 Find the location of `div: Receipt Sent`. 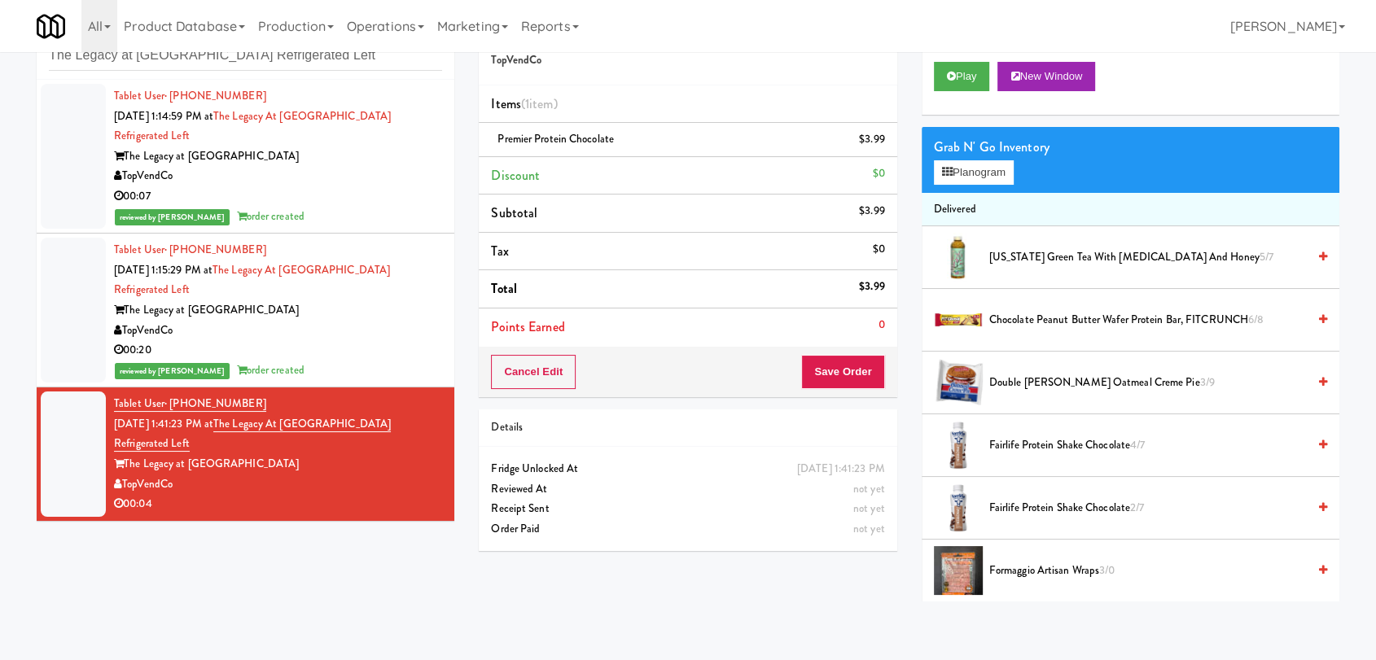

div: Receipt Sent is located at coordinates (687, 509).